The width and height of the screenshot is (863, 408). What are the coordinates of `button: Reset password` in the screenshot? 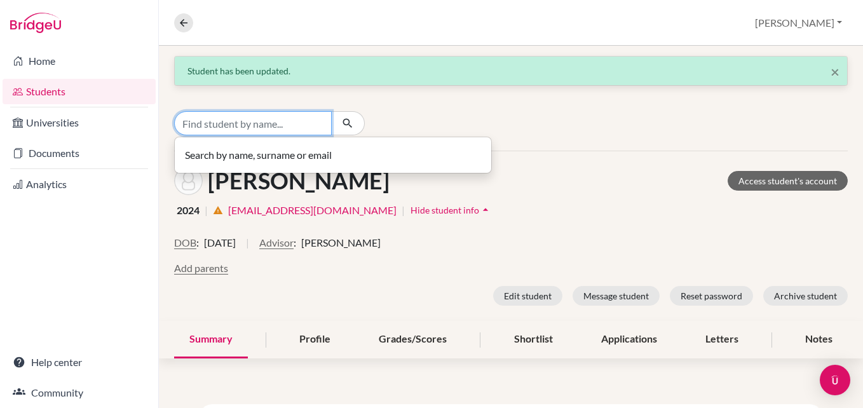 It's located at (711, 296).